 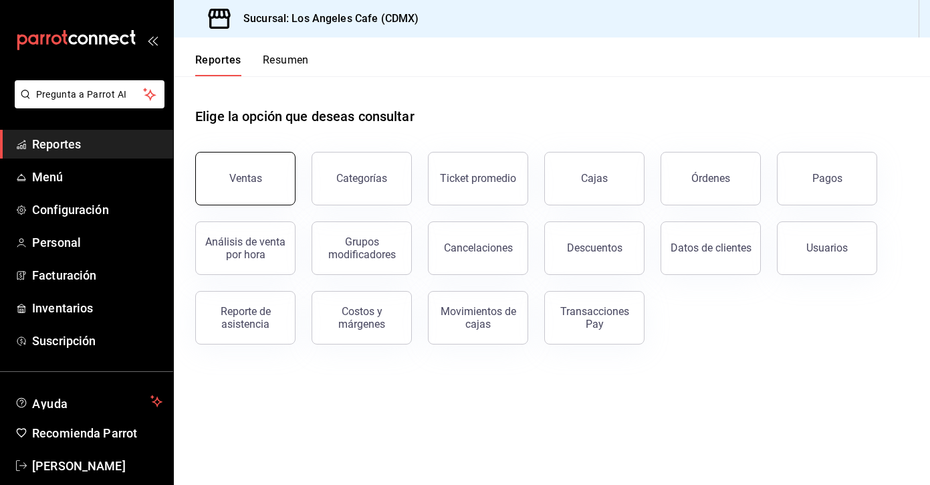 I want to click on div: Ticket promedio, so click(x=478, y=178).